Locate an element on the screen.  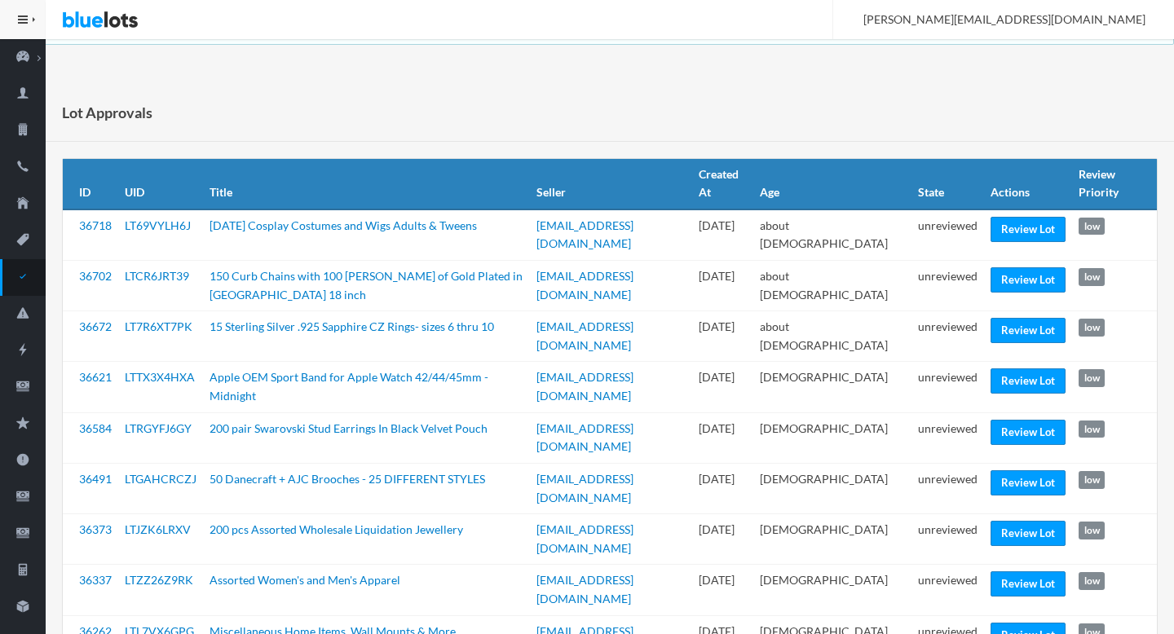
a: 36584 is located at coordinates (95, 428).